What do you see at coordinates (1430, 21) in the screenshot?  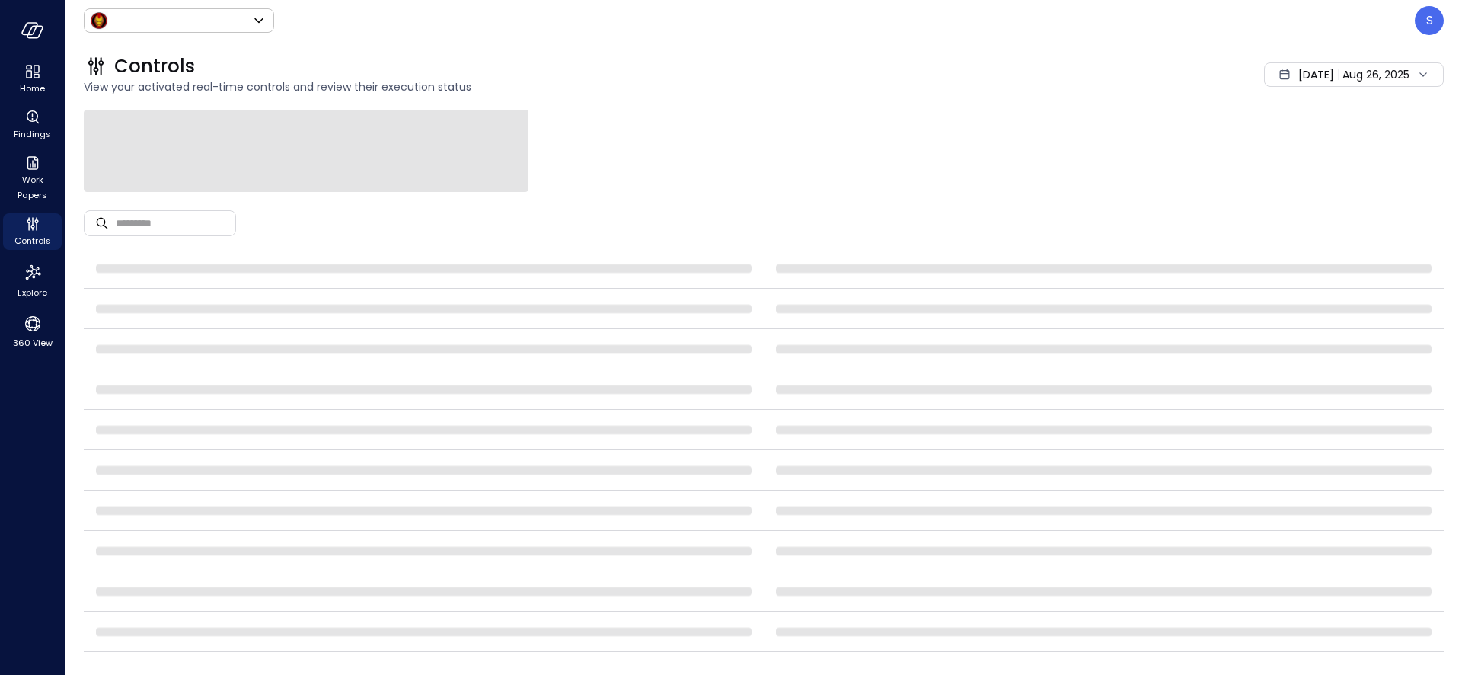 I see `p: S` at bounding box center [1430, 21].